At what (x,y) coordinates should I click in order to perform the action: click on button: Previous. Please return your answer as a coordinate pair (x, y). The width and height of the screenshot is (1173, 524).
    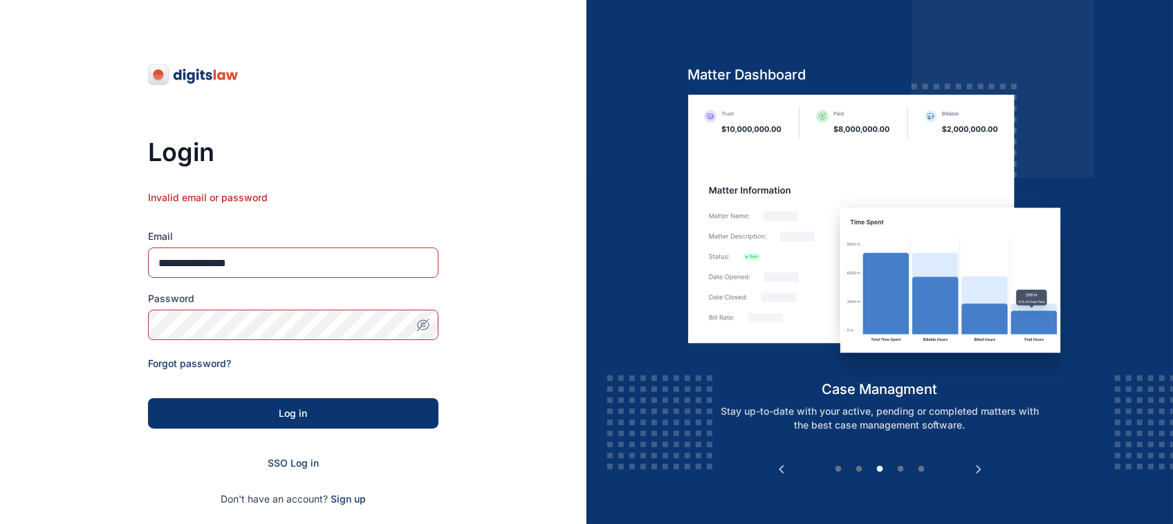
    Looking at the image, I should click on (782, 470).